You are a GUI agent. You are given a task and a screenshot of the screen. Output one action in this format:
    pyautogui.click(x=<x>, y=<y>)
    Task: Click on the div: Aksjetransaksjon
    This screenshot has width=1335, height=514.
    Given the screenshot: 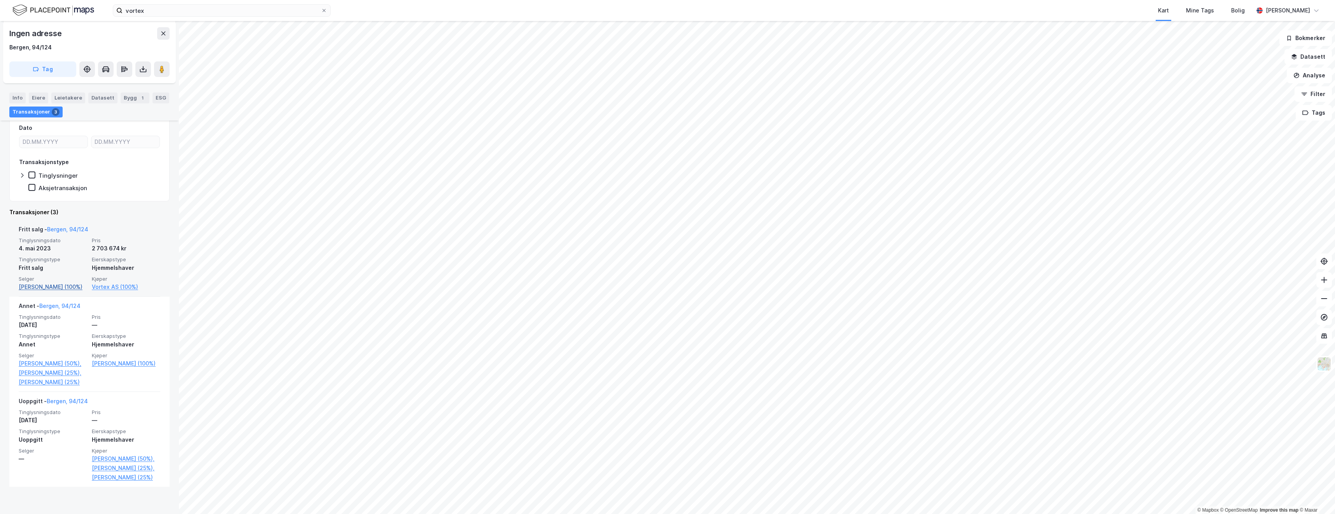 What is the action you would take?
    pyautogui.click(x=63, y=188)
    